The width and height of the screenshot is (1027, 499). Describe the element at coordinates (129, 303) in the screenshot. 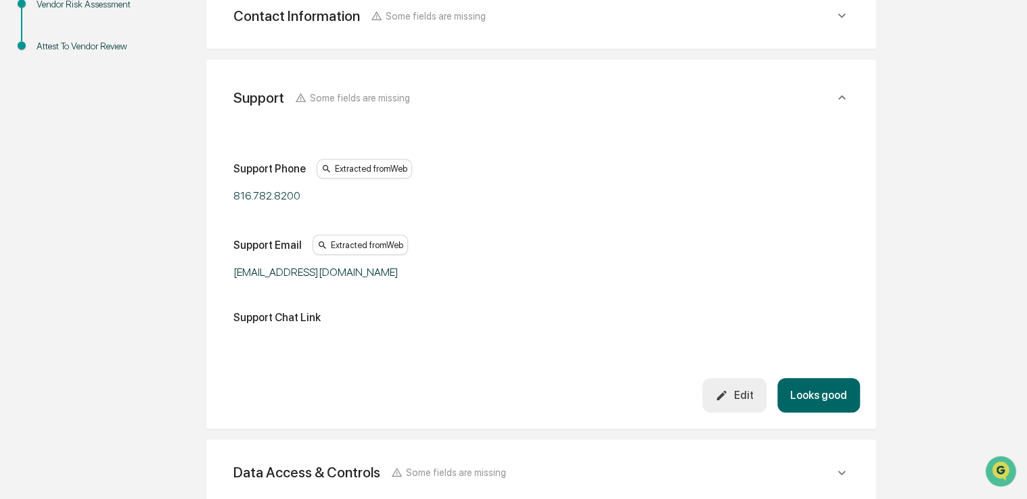

I see `a: Powered byPylon` at that location.